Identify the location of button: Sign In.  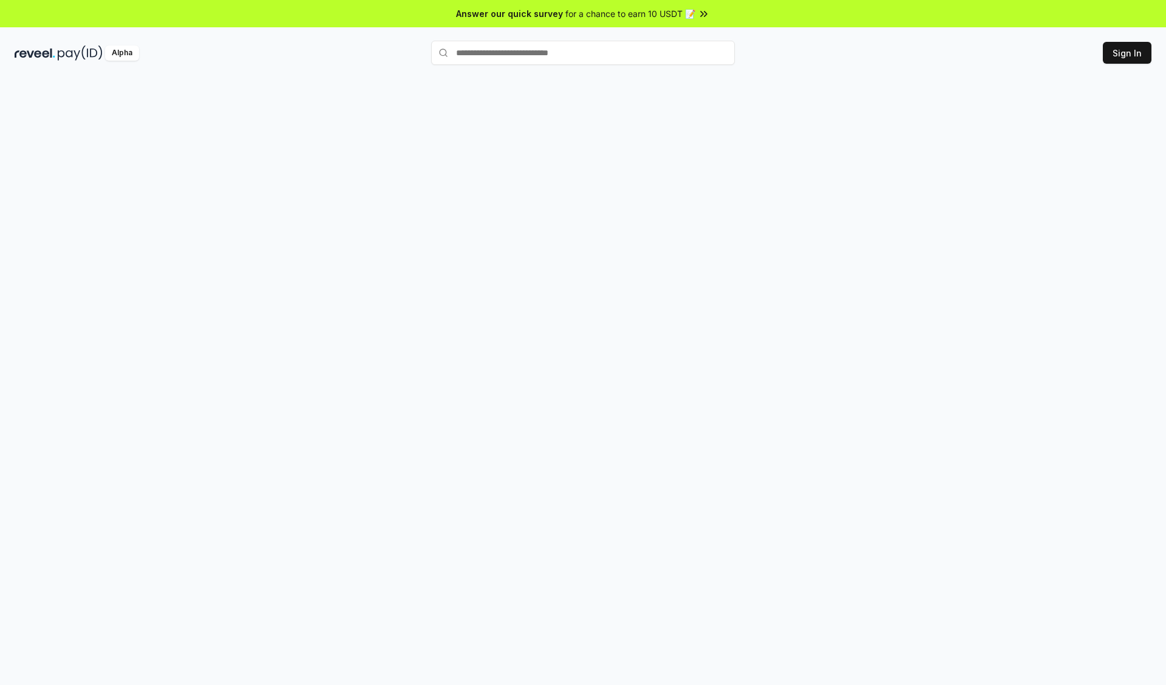
(1127, 53).